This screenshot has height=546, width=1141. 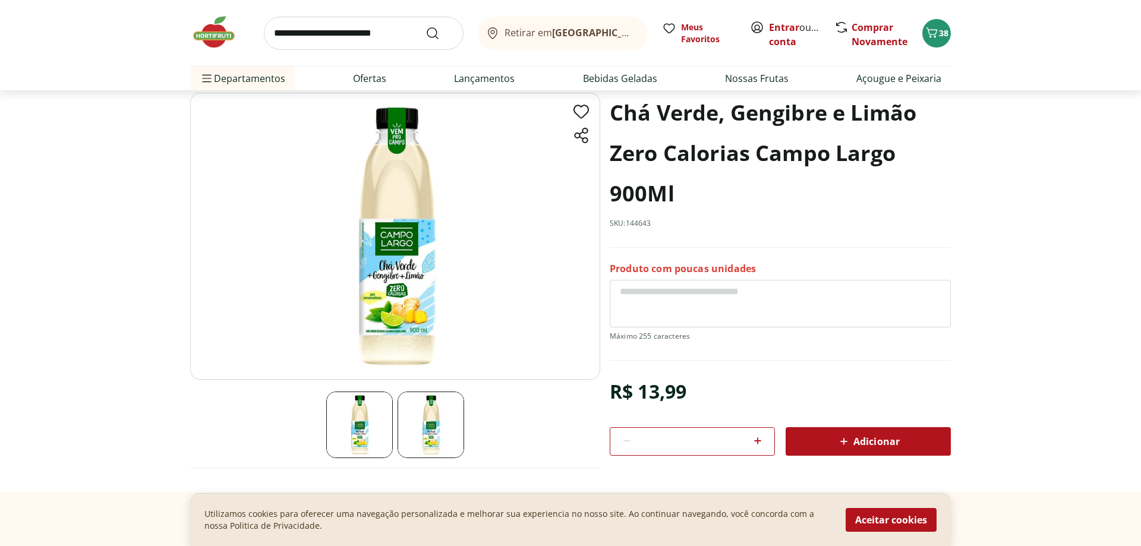 I want to click on img: Hortifruti, so click(x=220, y=32).